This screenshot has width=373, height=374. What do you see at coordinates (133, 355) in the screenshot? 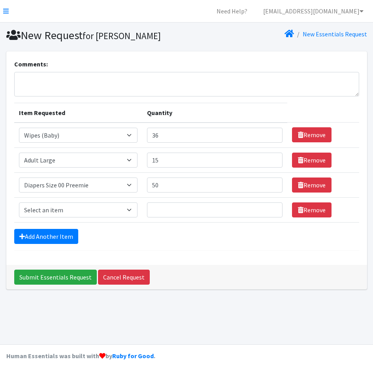
I see `a: Ruby for Good` at bounding box center [133, 355].